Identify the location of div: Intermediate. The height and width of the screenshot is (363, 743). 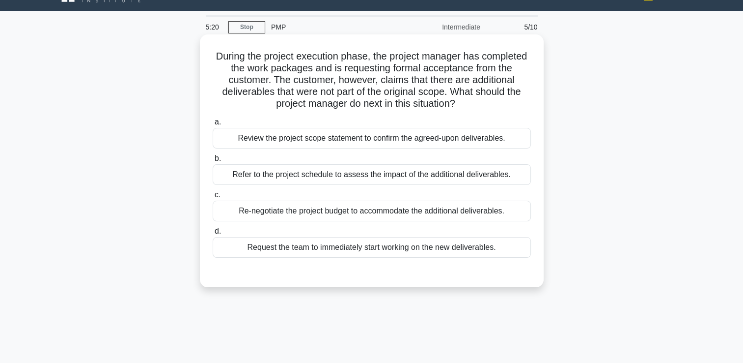
(443, 27).